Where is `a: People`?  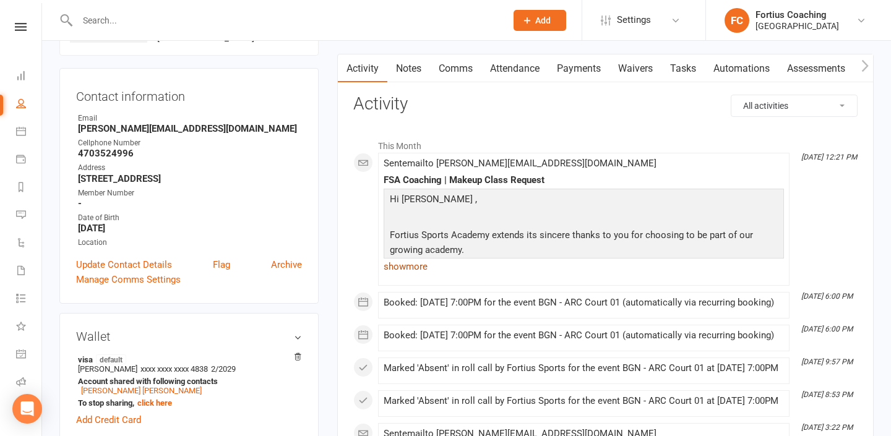
a: People is located at coordinates (28, 105).